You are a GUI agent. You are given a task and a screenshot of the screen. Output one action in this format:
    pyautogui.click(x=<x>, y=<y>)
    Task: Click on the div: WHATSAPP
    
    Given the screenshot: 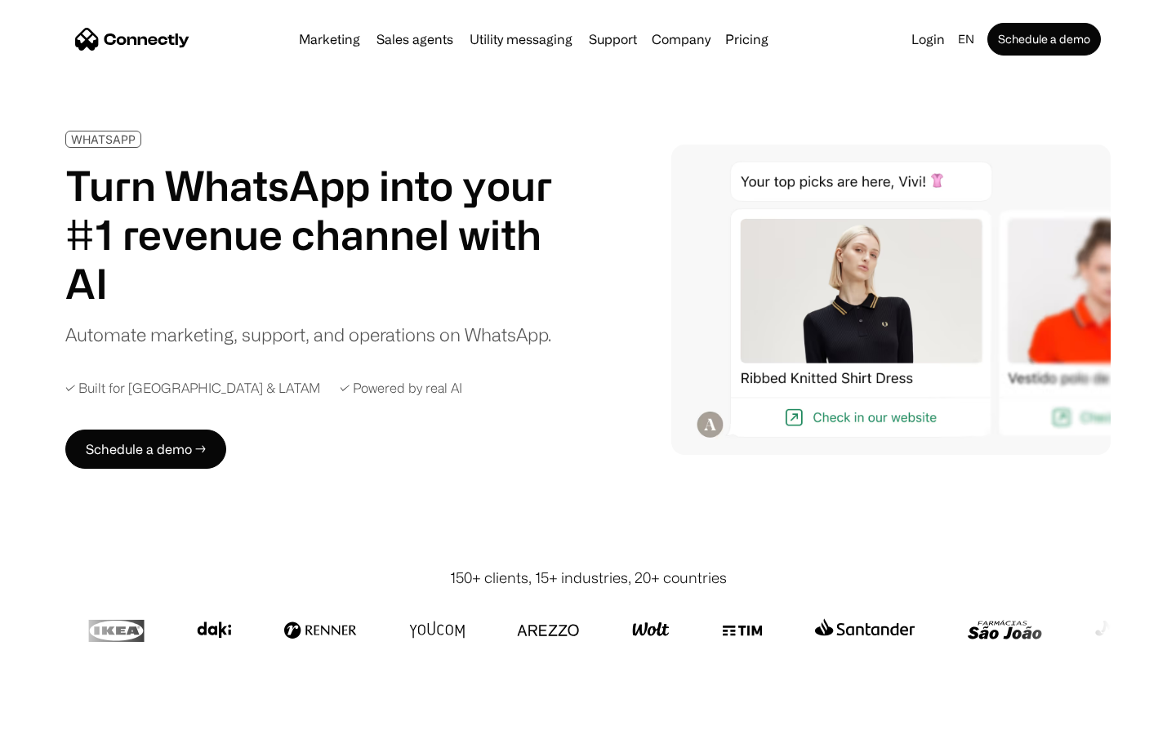 What is the action you would take?
    pyautogui.click(x=103, y=139)
    